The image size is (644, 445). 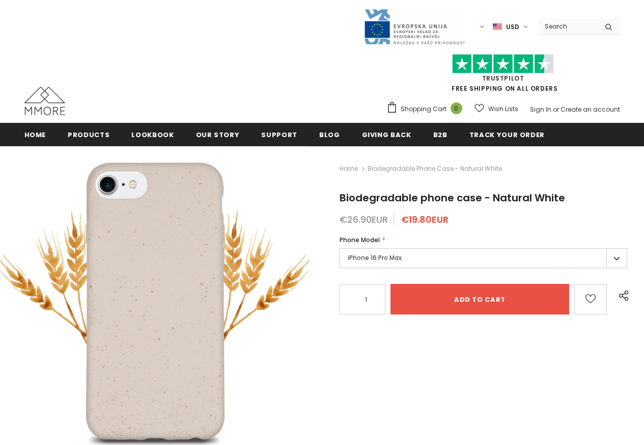 What do you see at coordinates (89, 134) in the screenshot?
I see `span: Products` at bounding box center [89, 134].